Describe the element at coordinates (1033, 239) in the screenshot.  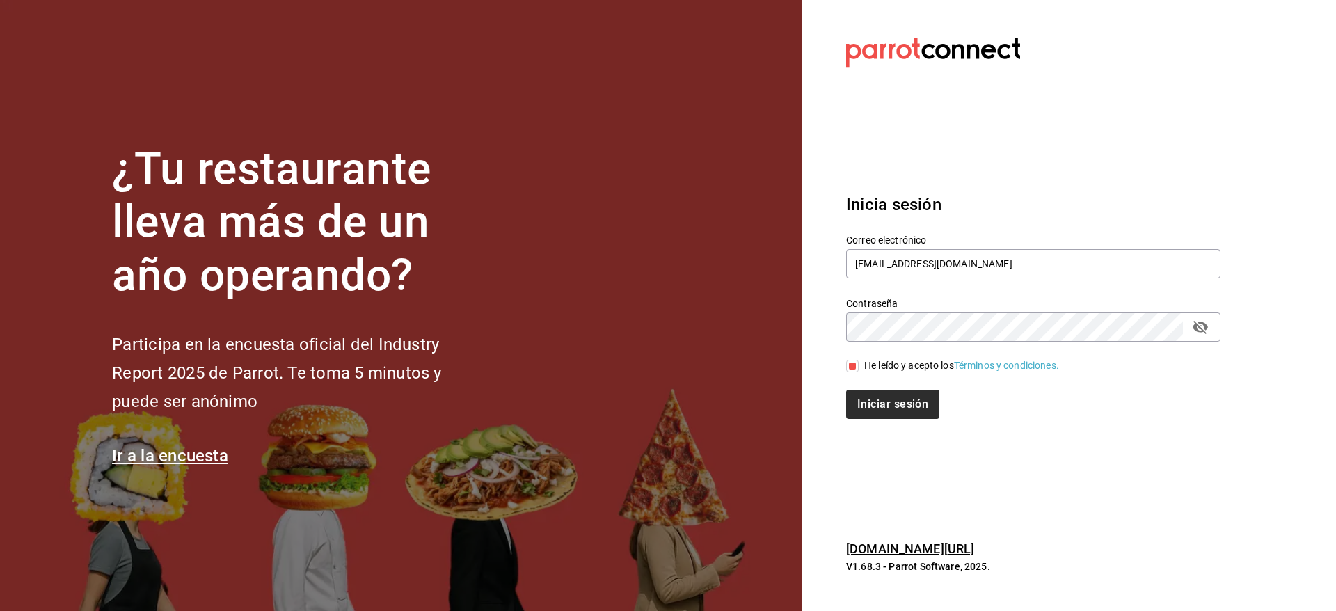
I see `label: Correo electrónico` at that location.